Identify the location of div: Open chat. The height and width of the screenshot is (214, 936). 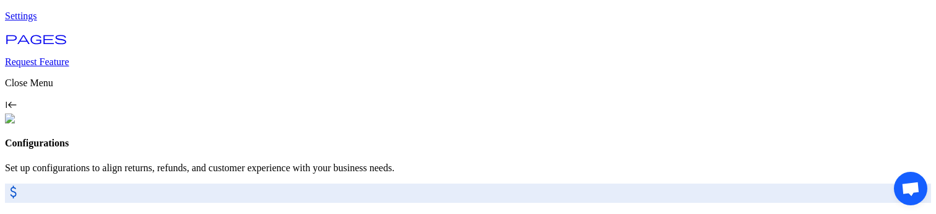
(910, 188).